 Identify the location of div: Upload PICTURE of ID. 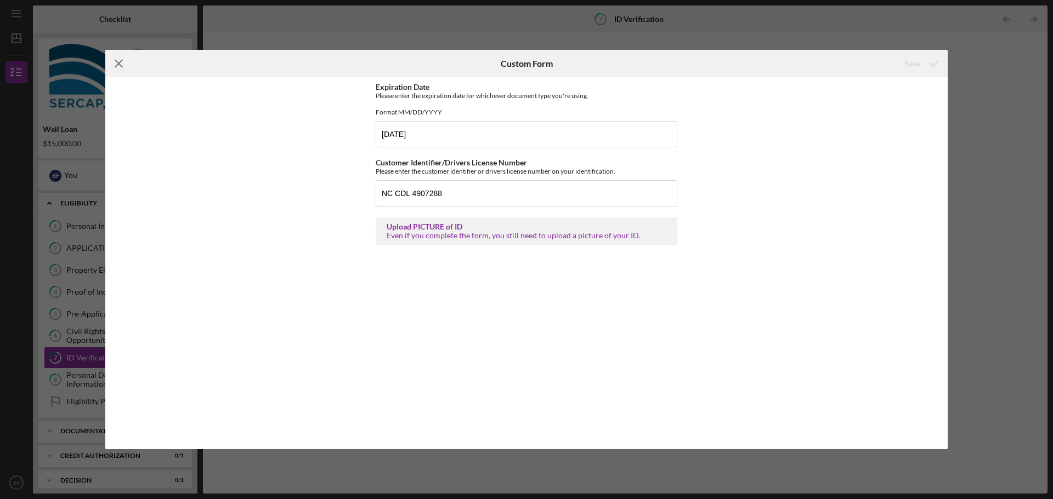
(526, 227).